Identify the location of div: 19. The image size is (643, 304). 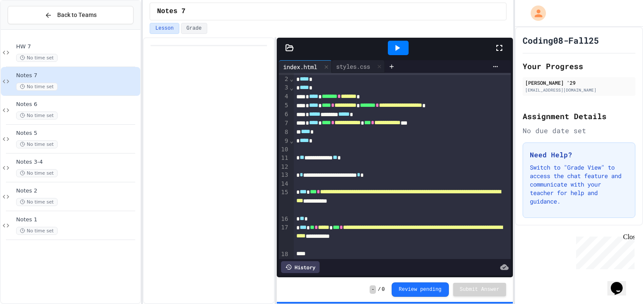
(284, 263).